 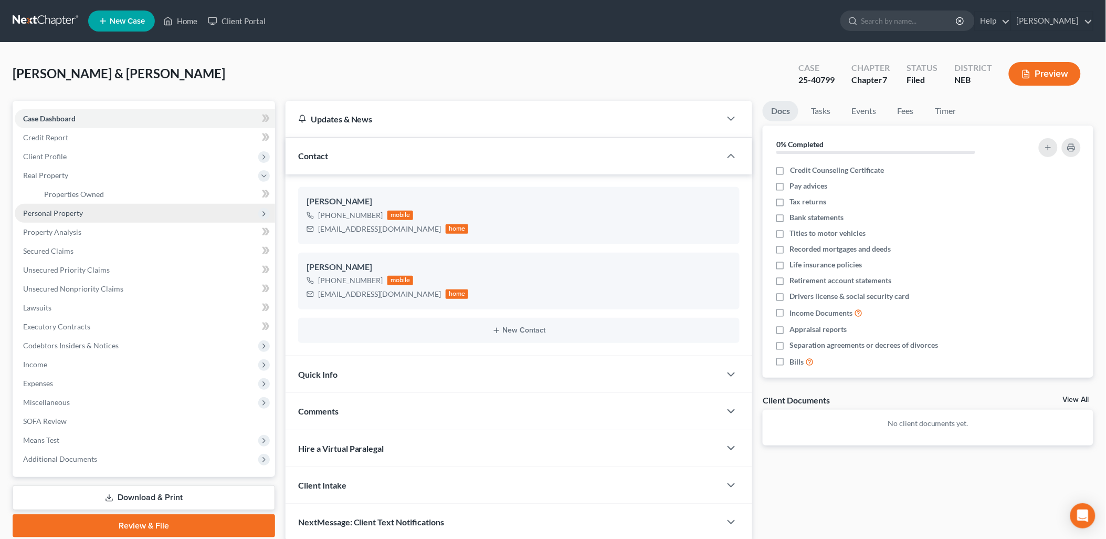 What do you see at coordinates (322, 485) in the screenshot?
I see `span: Client Intake` at bounding box center [322, 485].